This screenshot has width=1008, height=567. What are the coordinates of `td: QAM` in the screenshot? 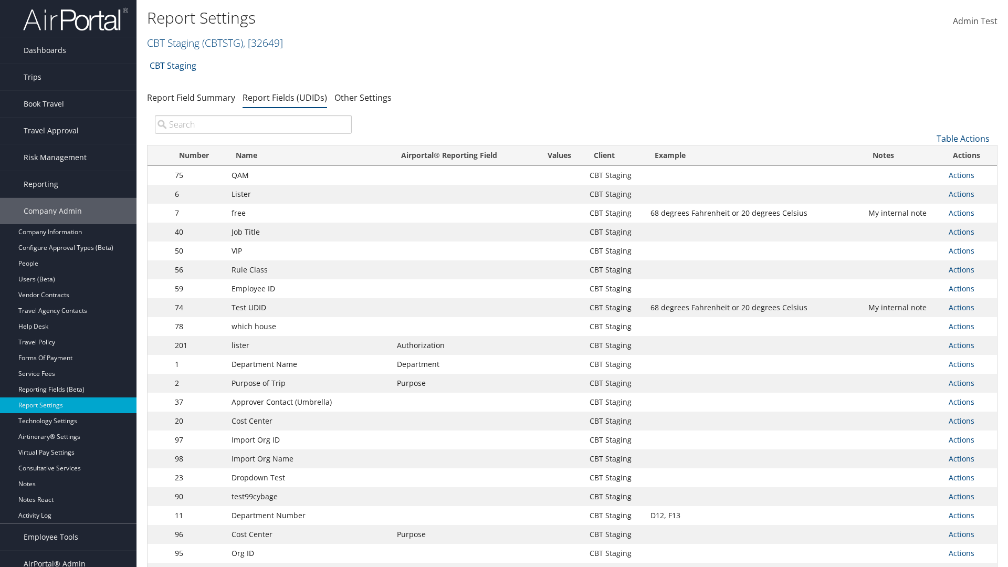 It's located at (309, 175).